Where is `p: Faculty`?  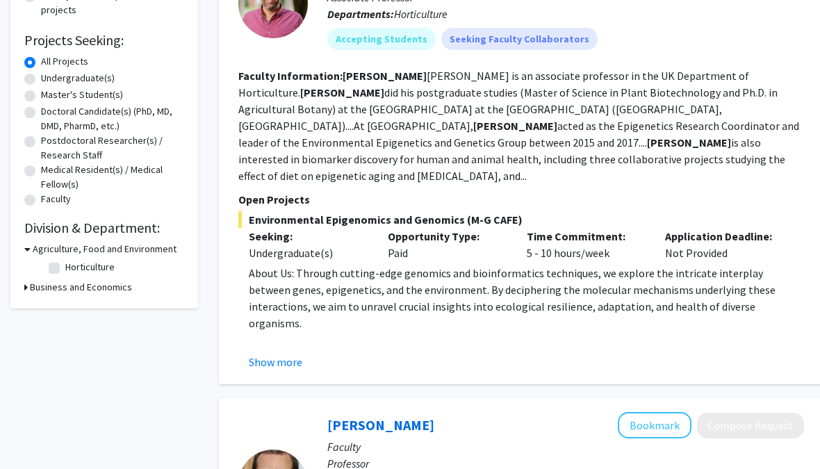 p: Faculty is located at coordinates (566, 447).